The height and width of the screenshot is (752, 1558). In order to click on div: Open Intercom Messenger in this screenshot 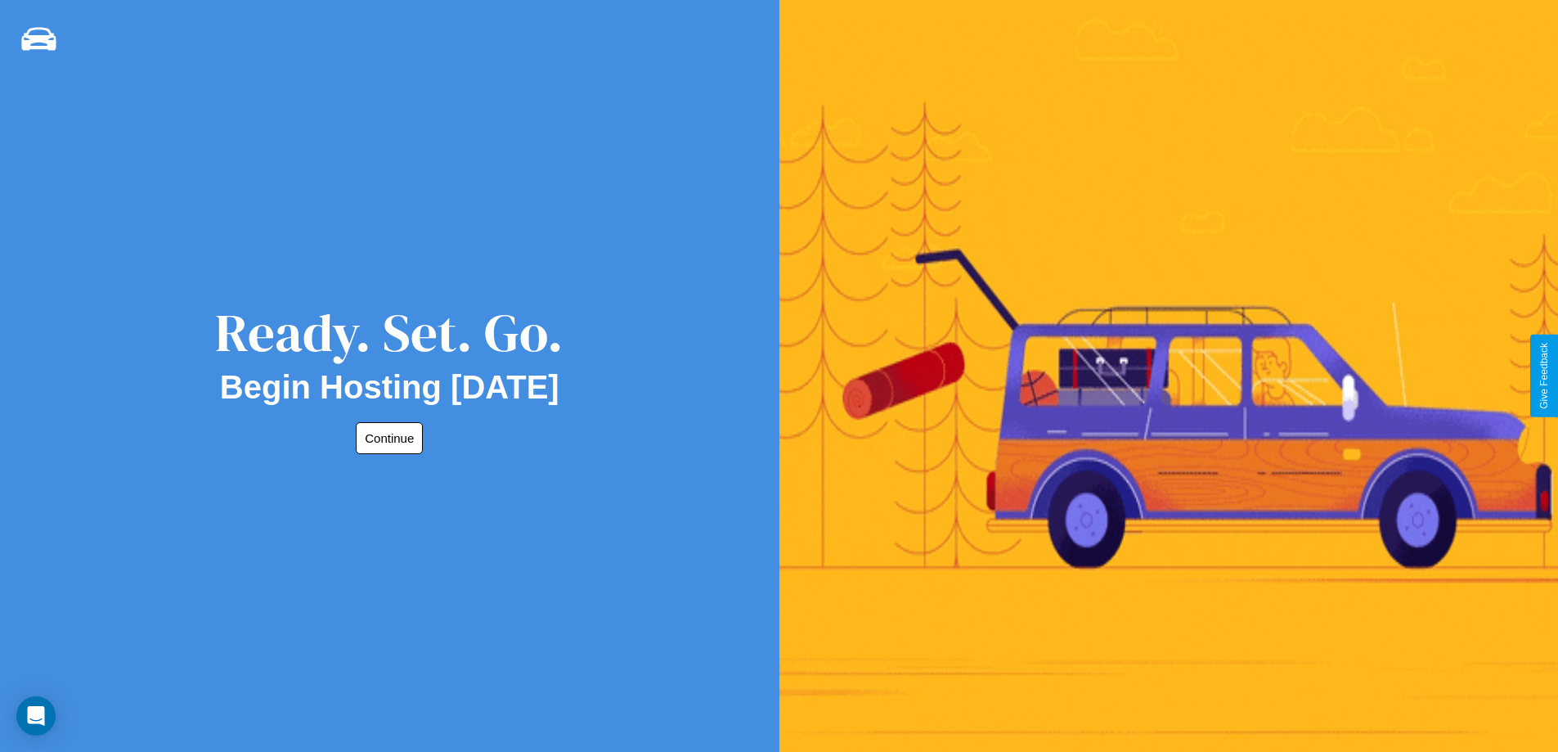, I will do `click(36, 716)`.